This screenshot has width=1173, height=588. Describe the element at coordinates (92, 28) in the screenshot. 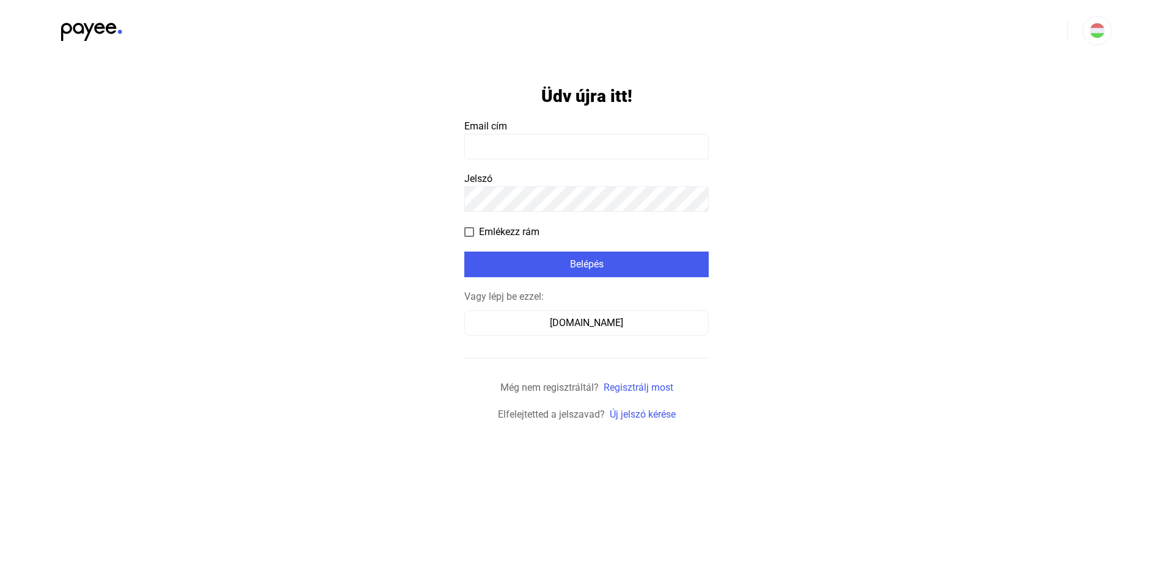

I see `img: black-payee-blue-dot.svg` at that location.